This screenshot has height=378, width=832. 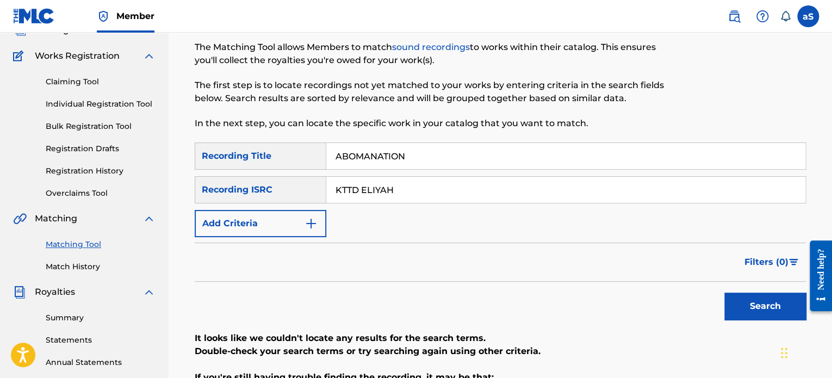 I want to click on p: The first step is to locate recordings not yet matched to your works by entering criteria in the ..., so click(x=430, y=92).